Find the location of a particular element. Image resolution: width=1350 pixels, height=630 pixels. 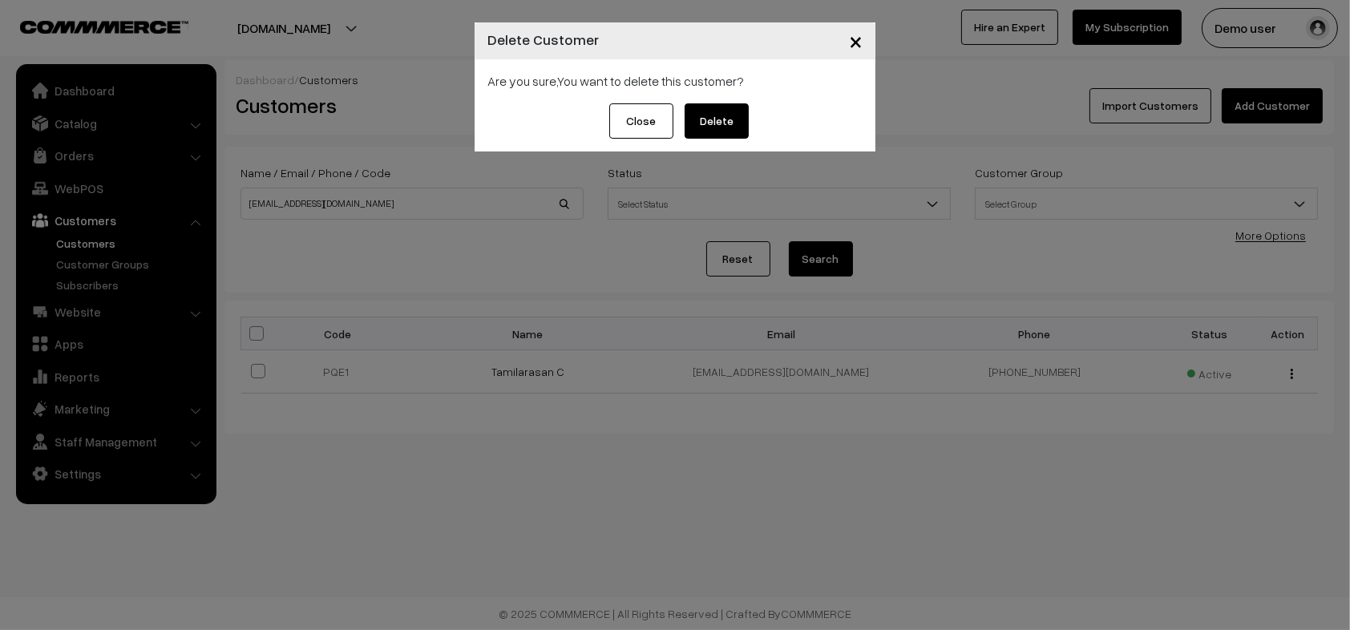

button: Delete is located at coordinates (717, 121).